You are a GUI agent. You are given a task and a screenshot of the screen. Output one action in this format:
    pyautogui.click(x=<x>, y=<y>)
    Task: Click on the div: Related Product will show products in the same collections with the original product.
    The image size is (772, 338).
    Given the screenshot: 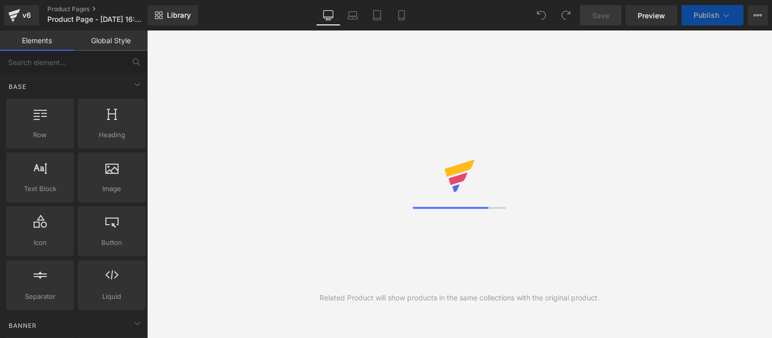 What is the action you would take?
    pyautogui.click(x=460, y=298)
    